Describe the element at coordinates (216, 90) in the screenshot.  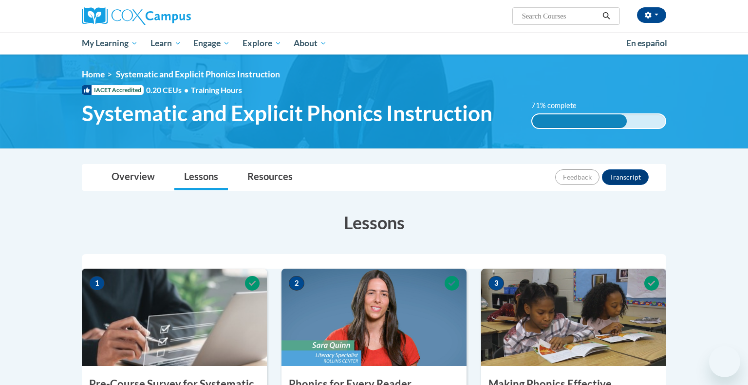
I see `span: Training Hours` at that location.